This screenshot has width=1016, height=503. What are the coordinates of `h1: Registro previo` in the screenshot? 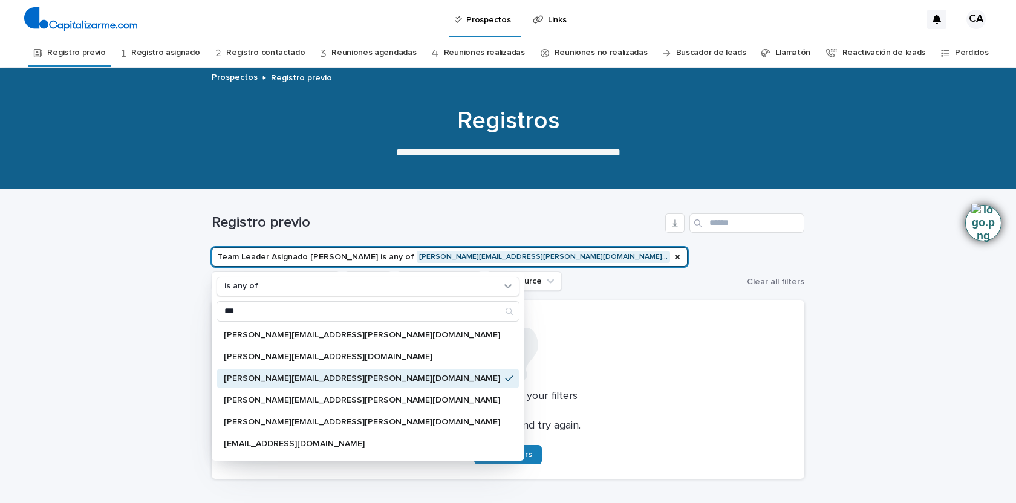 It's located at (436, 223).